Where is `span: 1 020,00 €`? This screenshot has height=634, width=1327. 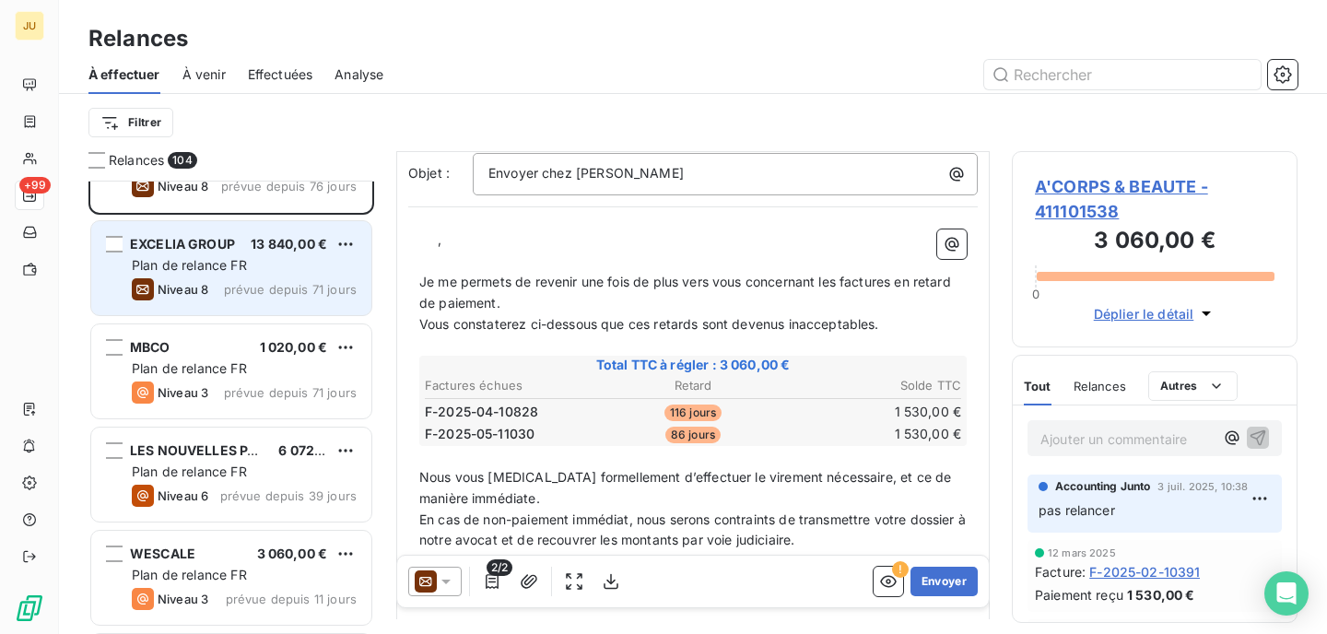 span: 1 020,00 € is located at coordinates (294, 347).